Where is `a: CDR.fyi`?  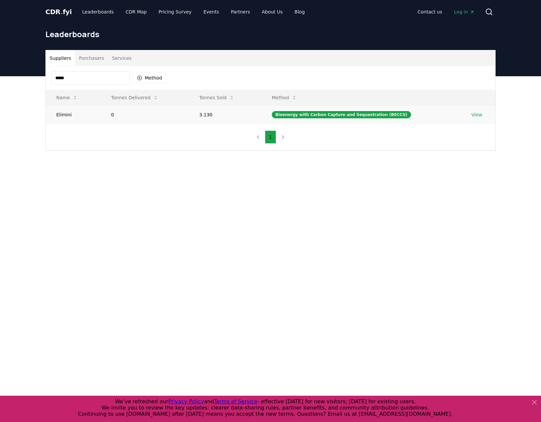
a: CDR.fyi is located at coordinates (59, 12).